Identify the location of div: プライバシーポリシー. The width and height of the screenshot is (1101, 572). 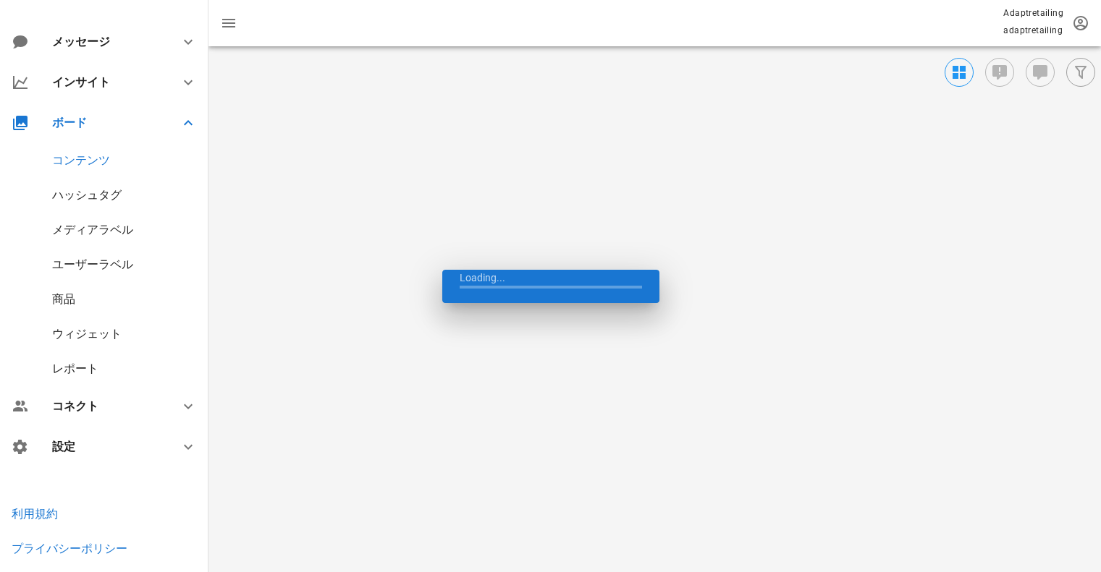
(69, 549).